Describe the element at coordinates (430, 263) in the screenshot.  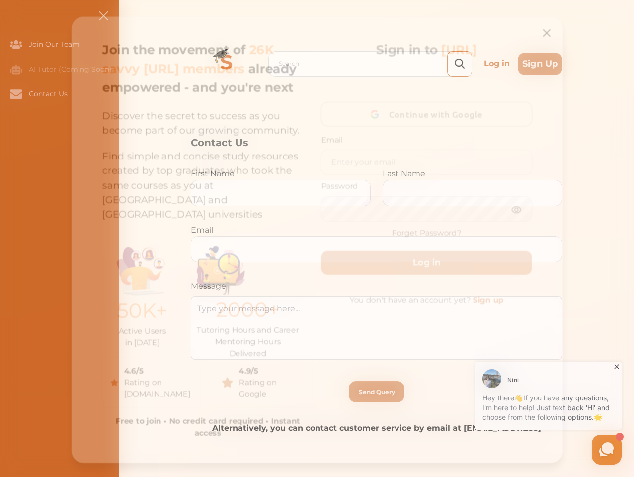
I see `button: Log in` at that location.